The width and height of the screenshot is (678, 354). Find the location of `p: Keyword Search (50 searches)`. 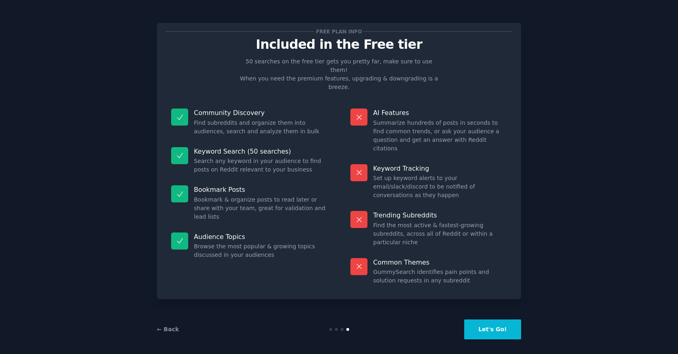

p: Keyword Search (50 searches) is located at coordinates (261, 151).